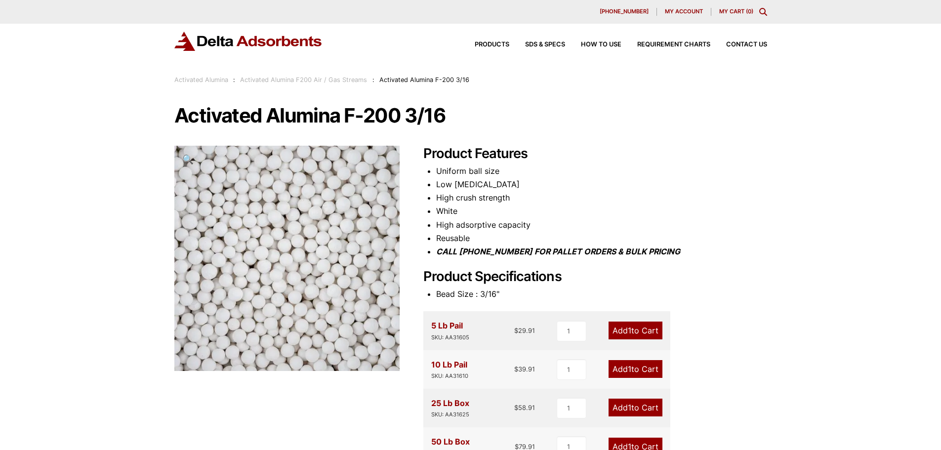 Image resolution: width=941 pixels, height=450 pixels. What do you see at coordinates (201, 80) in the screenshot?
I see `a: Activated Alumina` at bounding box center [201, 80].